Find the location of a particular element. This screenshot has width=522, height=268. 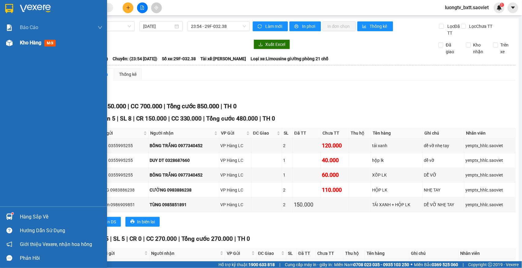

div: Hướng dẫn sử dụng is located at coordinates (61, 231).